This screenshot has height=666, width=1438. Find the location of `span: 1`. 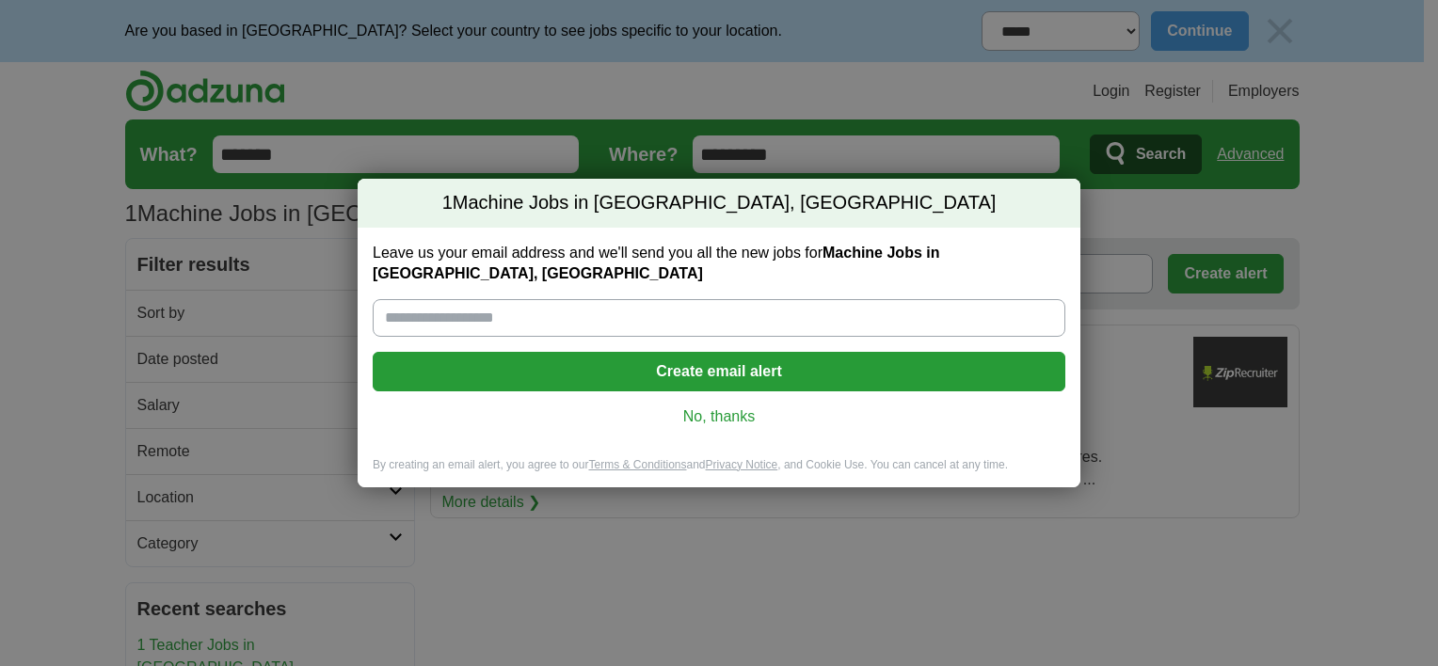

span: 1 is located at coordinates (447, 203).